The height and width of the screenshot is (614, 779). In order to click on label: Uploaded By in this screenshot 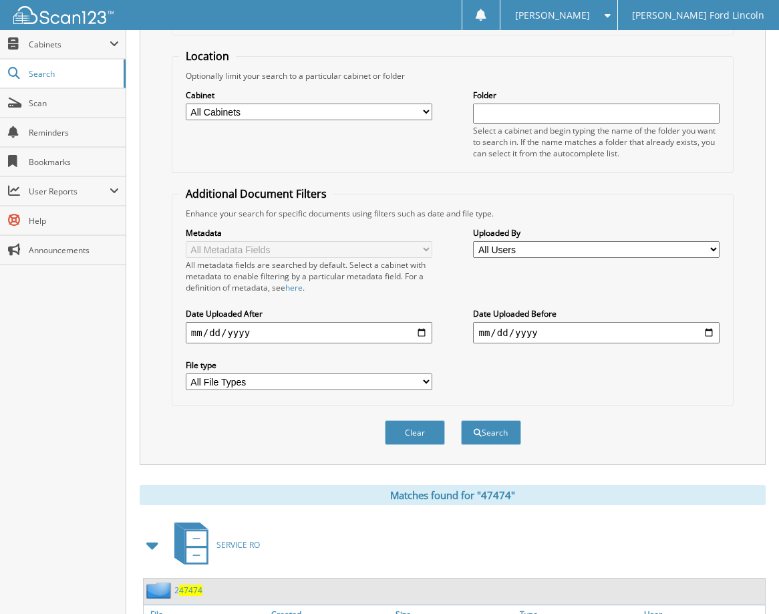, I will do `click(596, 233)`.